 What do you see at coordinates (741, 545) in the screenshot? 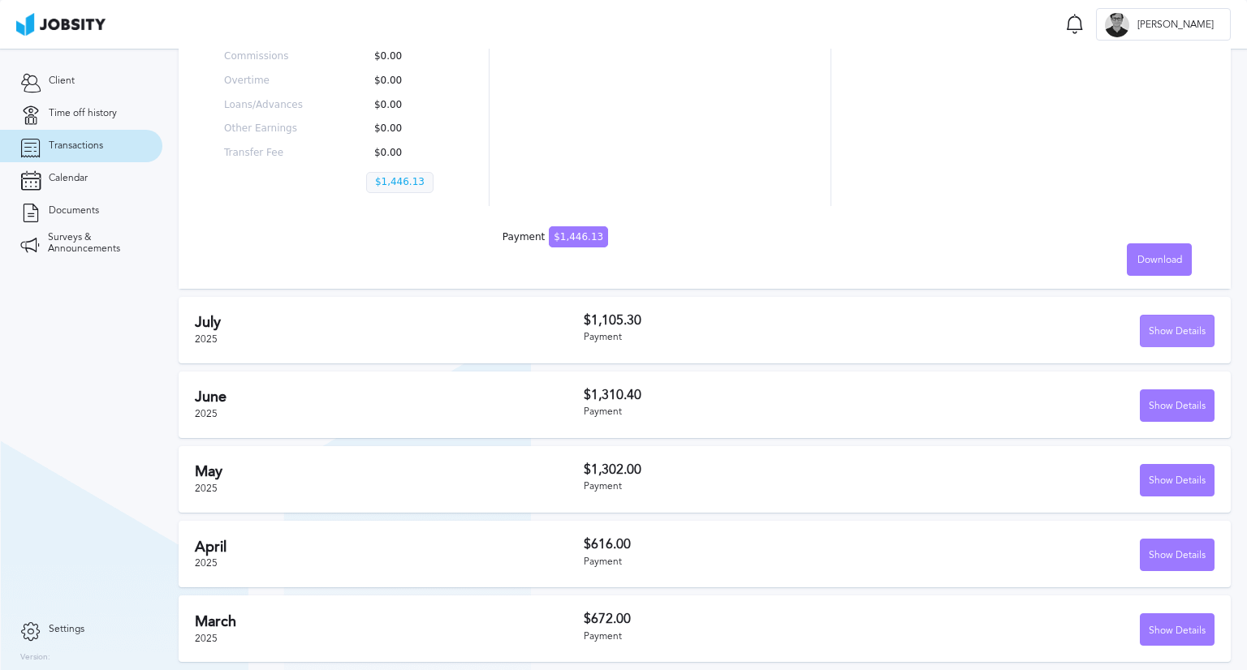
I see `h3: $616.00` at bounding box center [741, 545].